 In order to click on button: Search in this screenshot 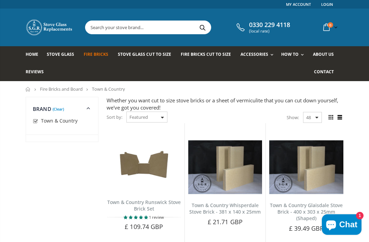, I will do `click(202, 27)`.